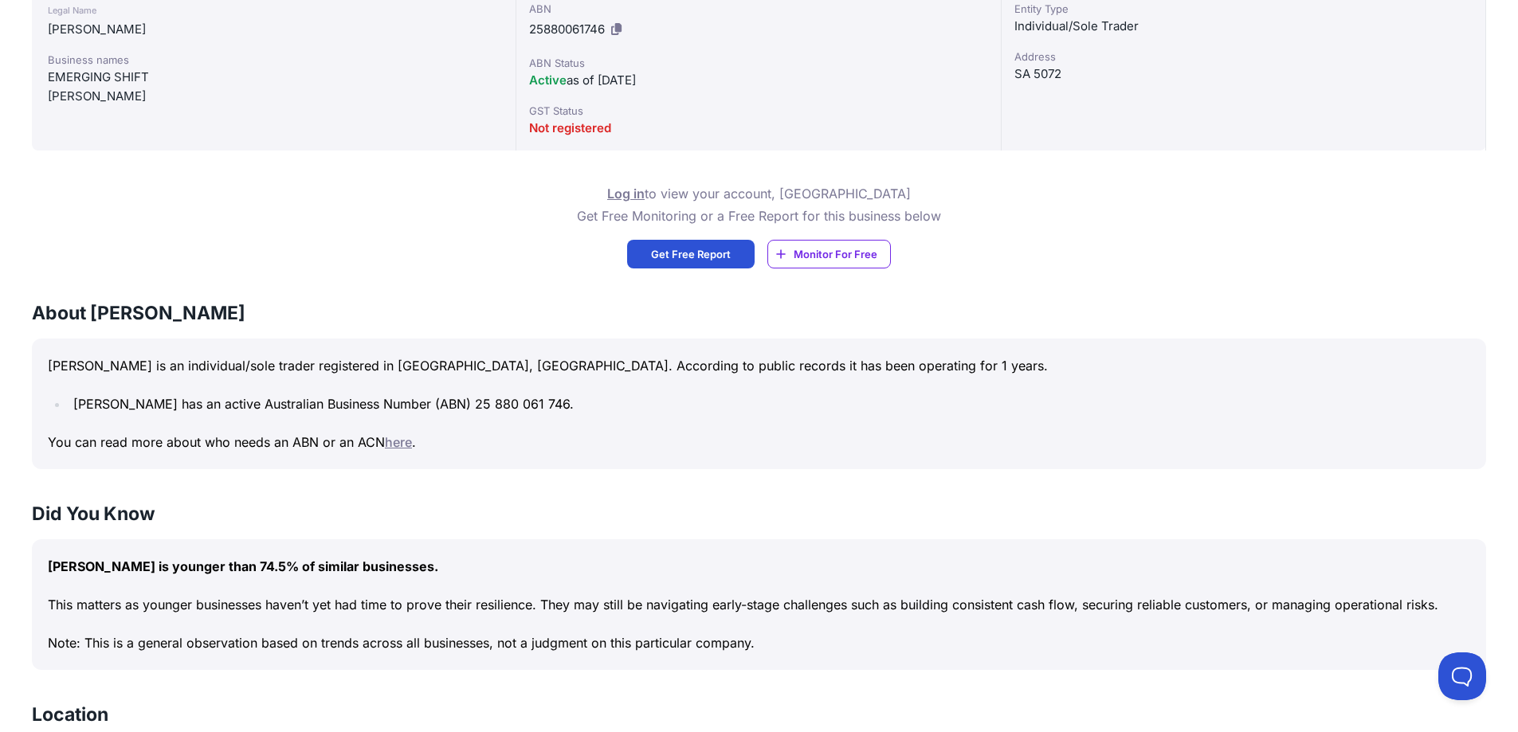 The image size is (1518, 732). I want to click on a: Get Free Report, so click(691, 254).